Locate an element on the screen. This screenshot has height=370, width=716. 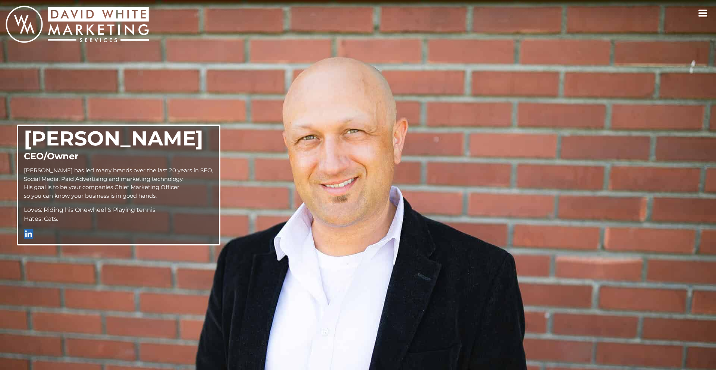
img: White Marketing - get found, lead digital is located at coordinates (77, 24).